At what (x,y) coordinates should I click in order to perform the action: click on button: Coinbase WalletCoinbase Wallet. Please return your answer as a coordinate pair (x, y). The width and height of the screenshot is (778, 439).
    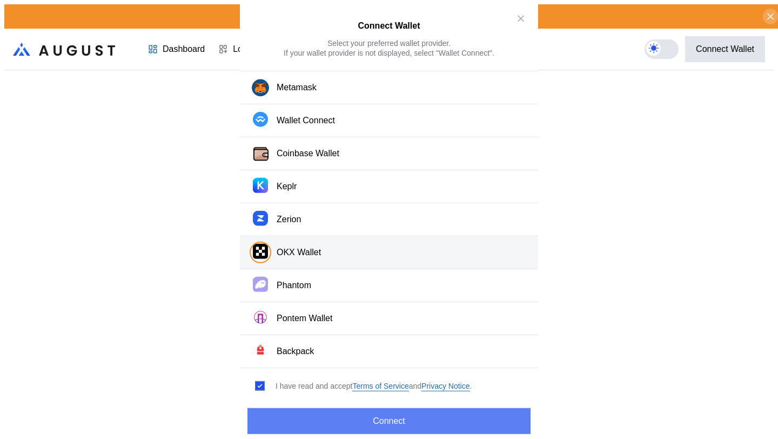
    Looking at the image, I should click on (389, 153).